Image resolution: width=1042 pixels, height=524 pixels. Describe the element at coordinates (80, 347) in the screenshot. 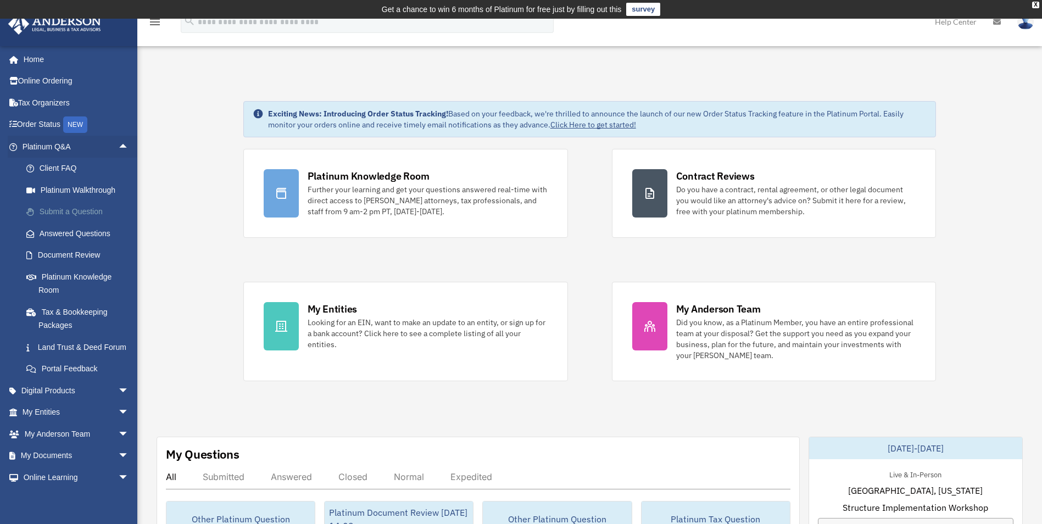

I see `a: Land Trust & Deed Forum` at that location.